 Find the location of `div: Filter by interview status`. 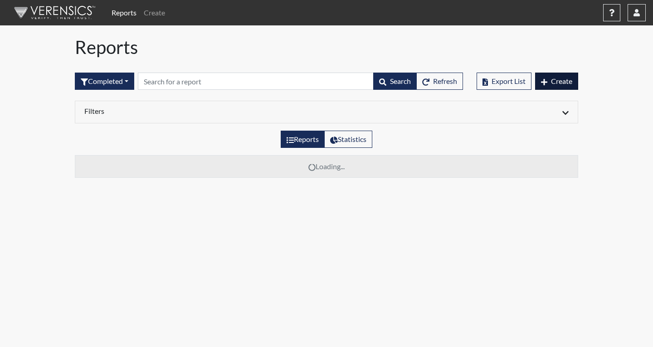

div: Filter by interview status is located at coordinates (104, 81).